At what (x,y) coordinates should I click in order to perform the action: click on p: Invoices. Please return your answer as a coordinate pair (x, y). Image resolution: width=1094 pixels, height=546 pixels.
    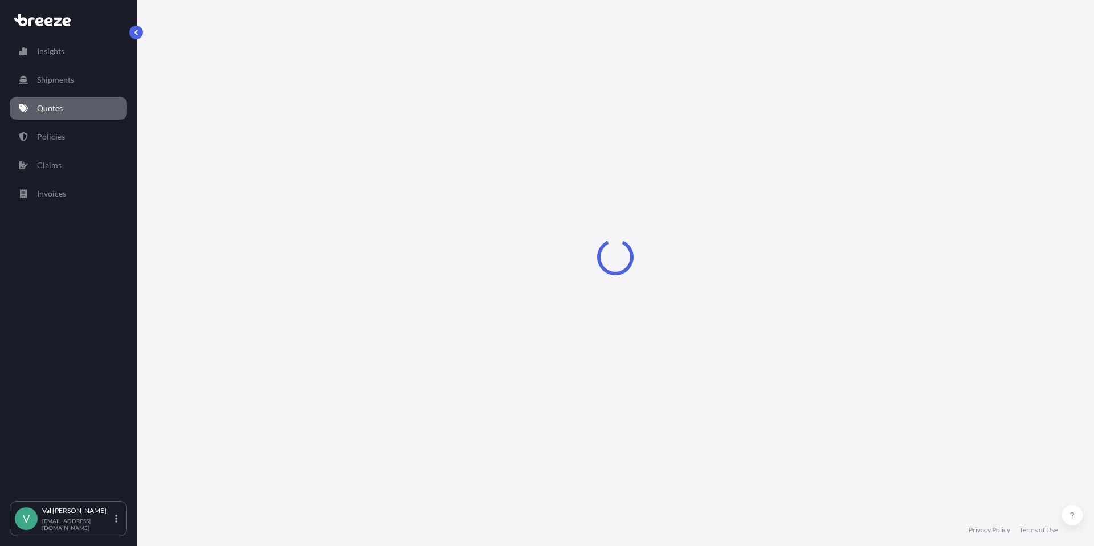
    Looking at the image, I should click on (51, 194).